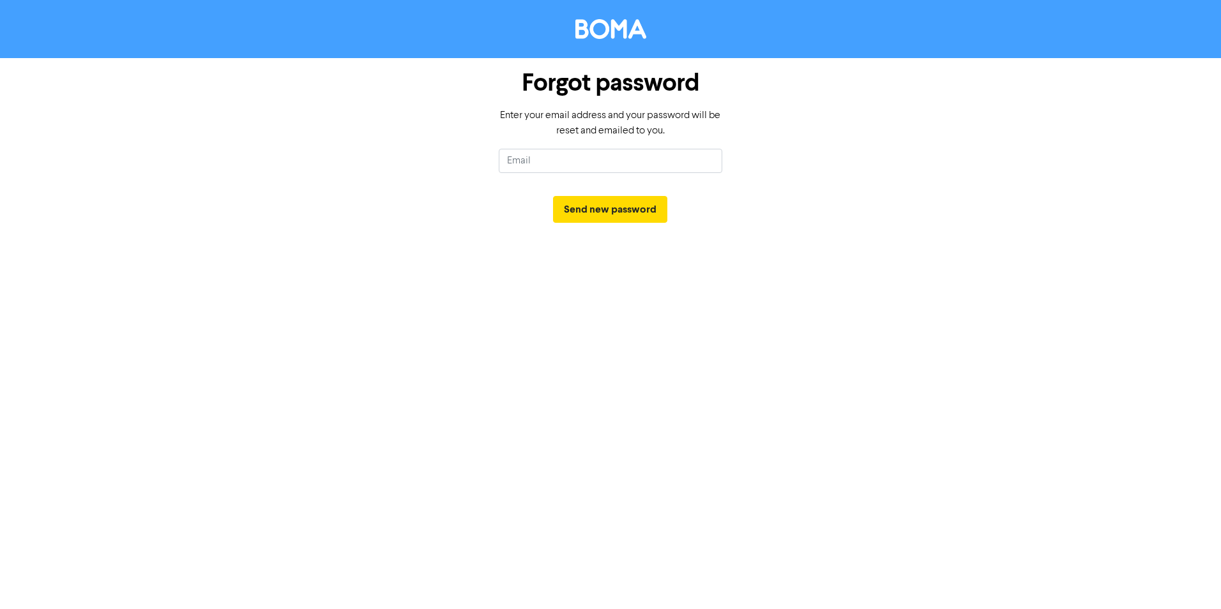 This screenshot has width=1221, height=609. What do you see at coordinates (610, 209) in the screenshot?
I see `button: Send new password` at bounding box center [610, 209].